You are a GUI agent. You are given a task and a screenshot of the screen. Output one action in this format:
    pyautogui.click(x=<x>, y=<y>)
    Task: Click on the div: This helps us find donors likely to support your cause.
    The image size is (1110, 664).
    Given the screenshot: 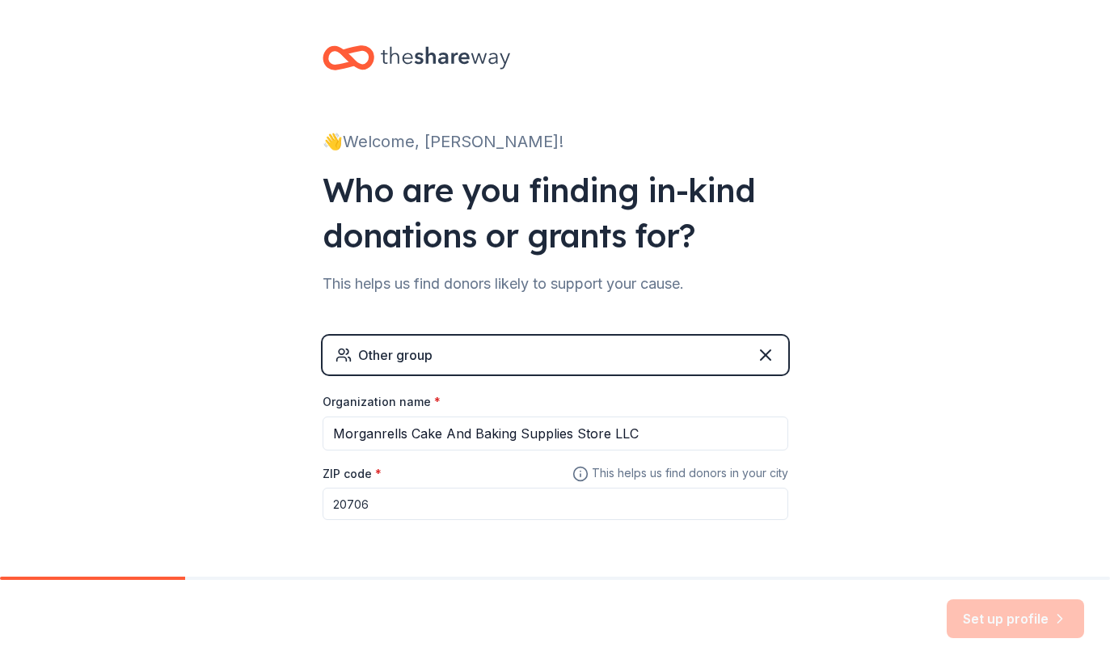 What is the action you would take?
    pyautogui.click(x=555, y=284)
    